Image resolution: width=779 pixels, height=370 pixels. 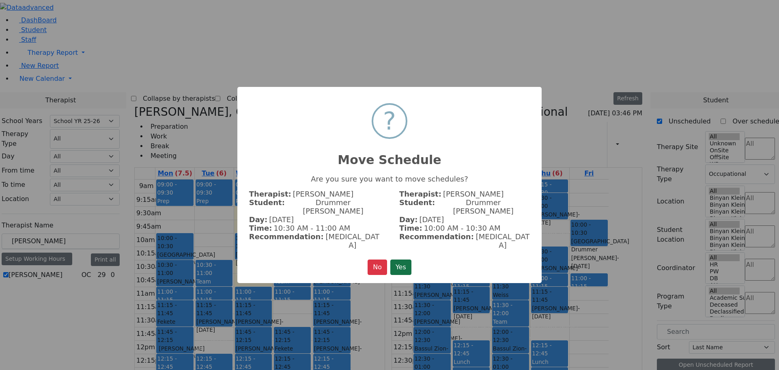 I want to click on span: 10:30 AM - 11:00 AM, so click(x=312, y=228).